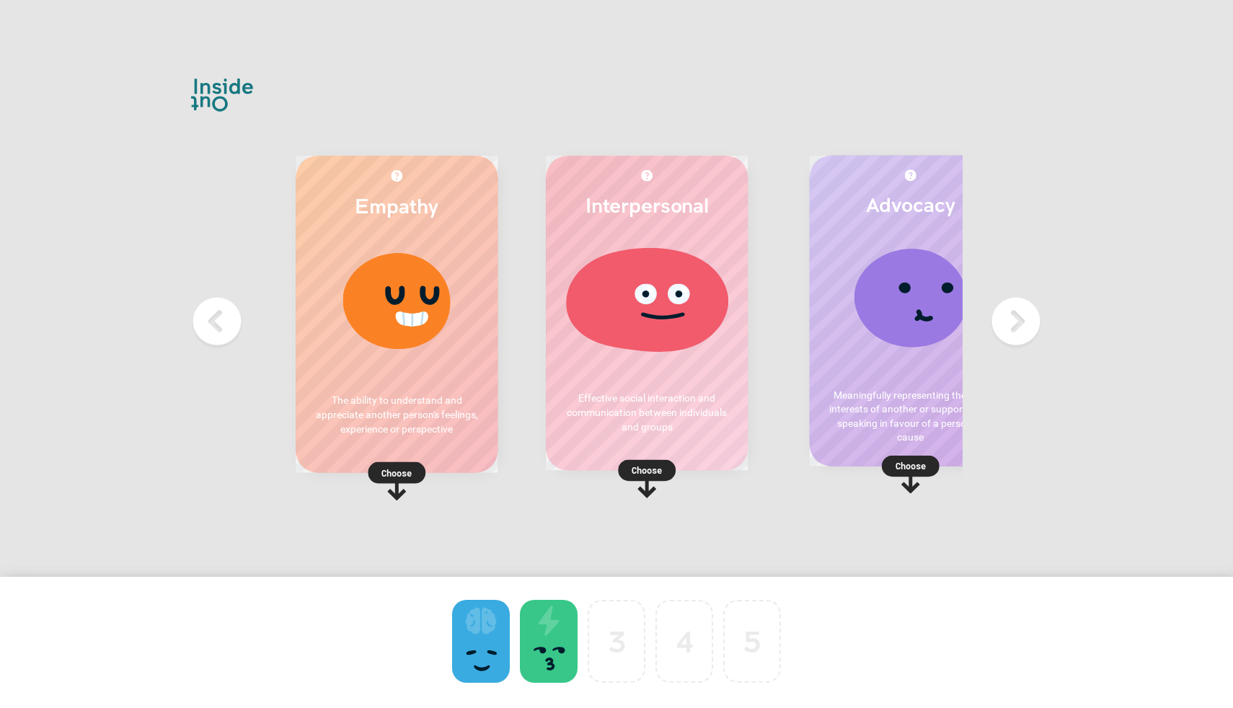 This screenshot has height=708, width=1233. I want to click on p: Effective social interaction and communication between individuals and groups, so click(647, 413).